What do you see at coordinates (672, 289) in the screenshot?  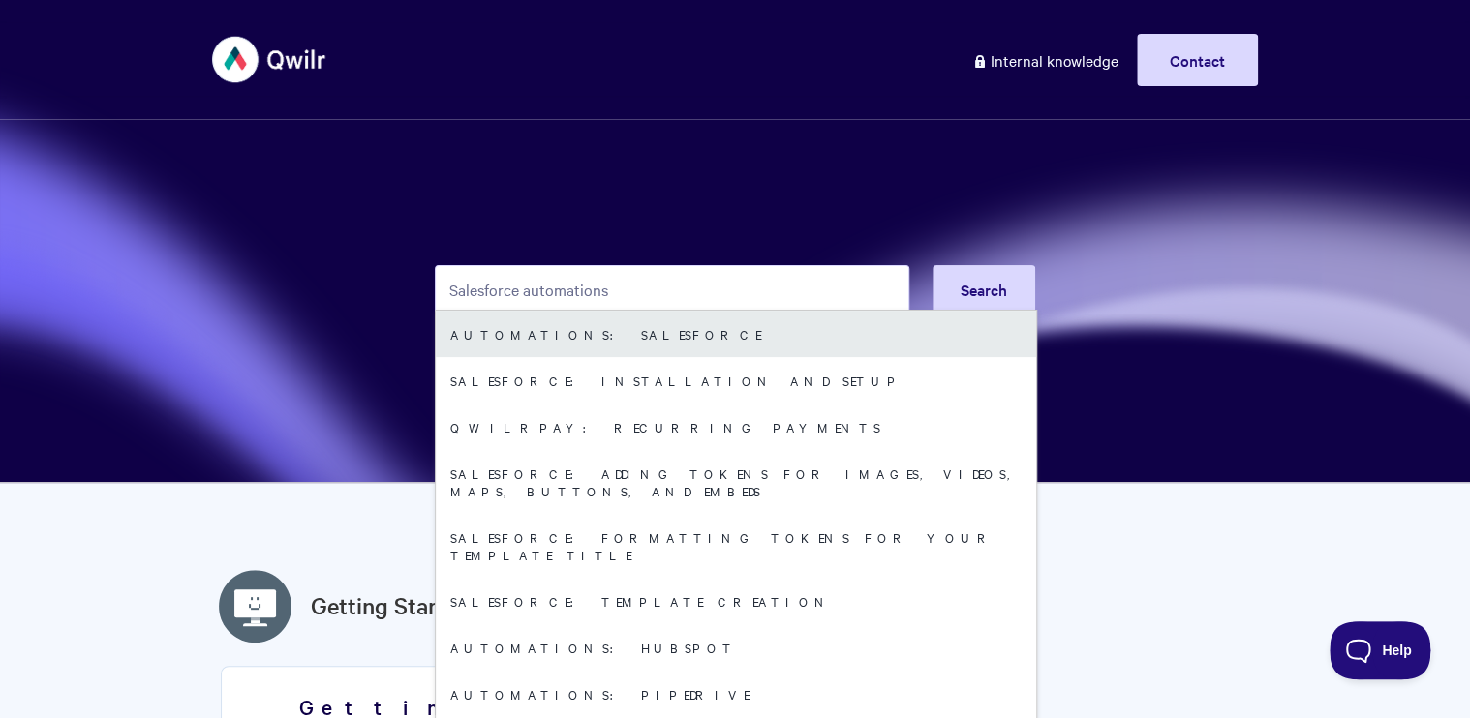 I see `input: Search the knowledge base` at bounding box center [672, 289].